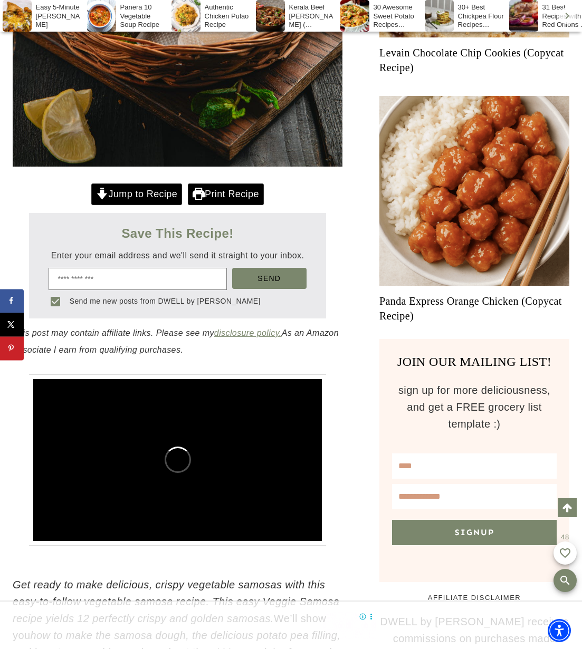 The width and height of the screenshot is (582, 649). I want to click on em: This post may contain affiliate links. Please see my As an Amazon Associate I earn from qualifyin..., so click(176, 341).